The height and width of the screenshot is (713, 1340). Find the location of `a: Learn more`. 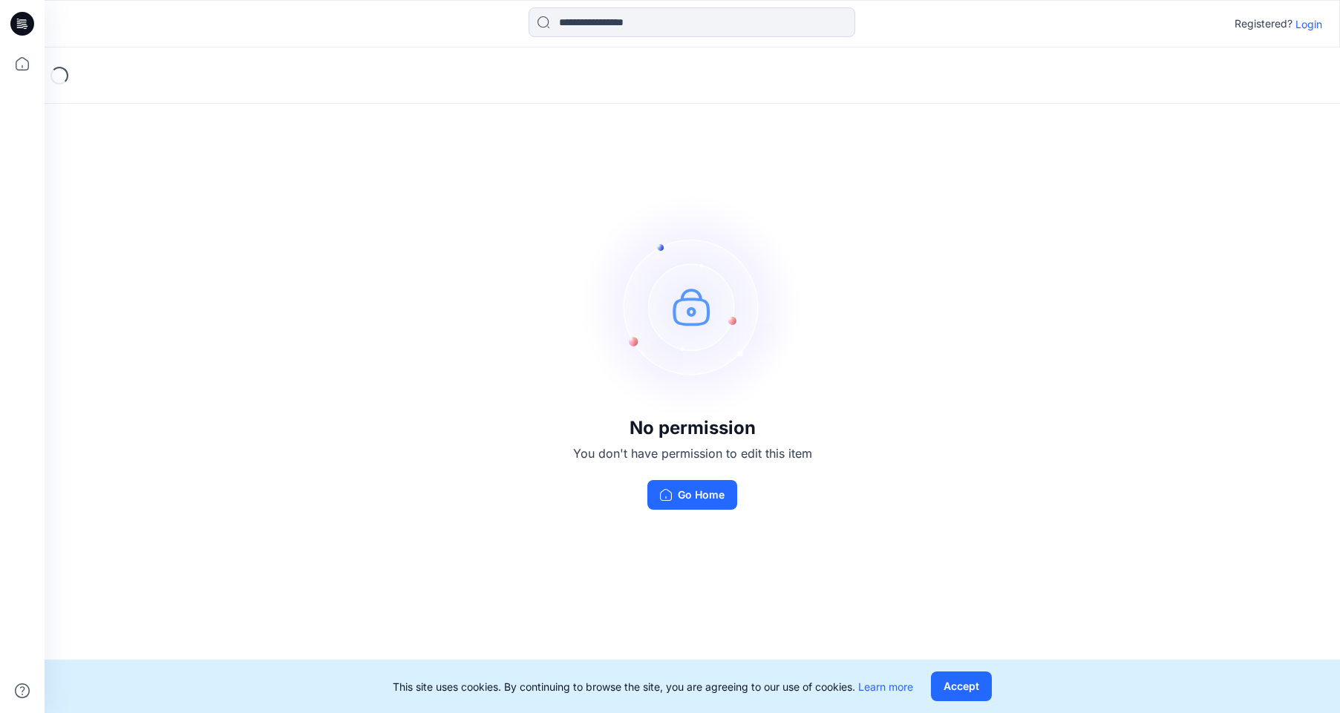

a: Learn more is located at coordinates (886, 687).